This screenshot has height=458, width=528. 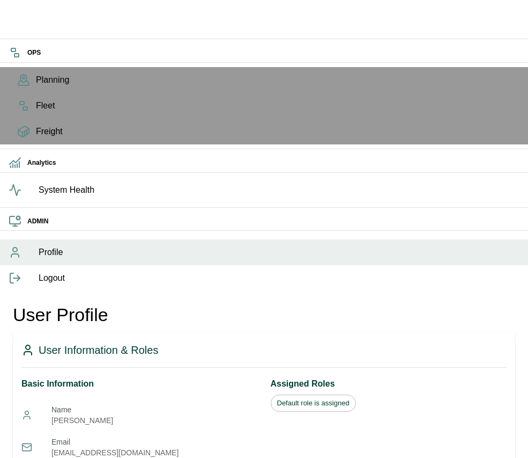 I want to click on h6: Assigned Roles, so click(x=389, y=384).